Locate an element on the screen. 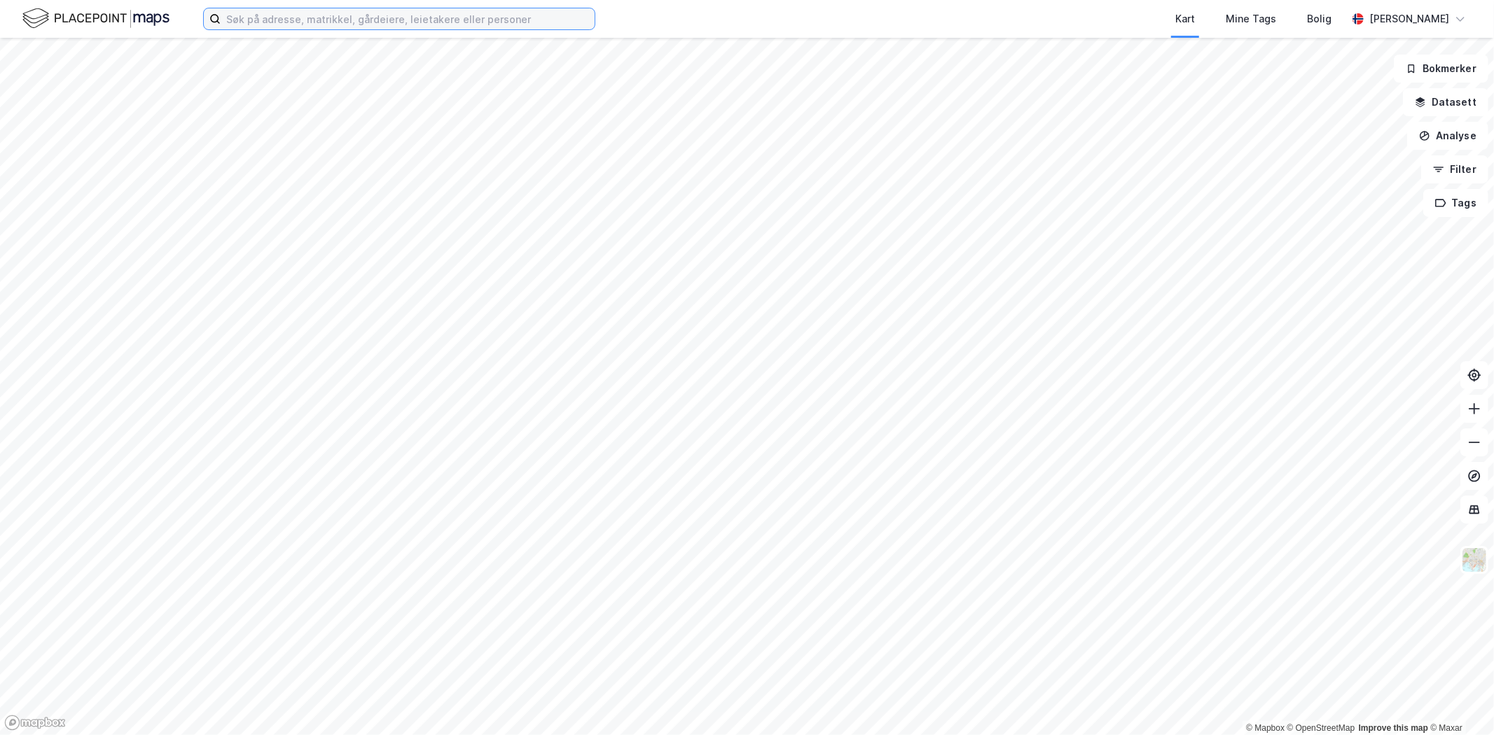 The height and width of the screenshot is (735, 1494). button: Tags is located at coordinates (1455, 203).